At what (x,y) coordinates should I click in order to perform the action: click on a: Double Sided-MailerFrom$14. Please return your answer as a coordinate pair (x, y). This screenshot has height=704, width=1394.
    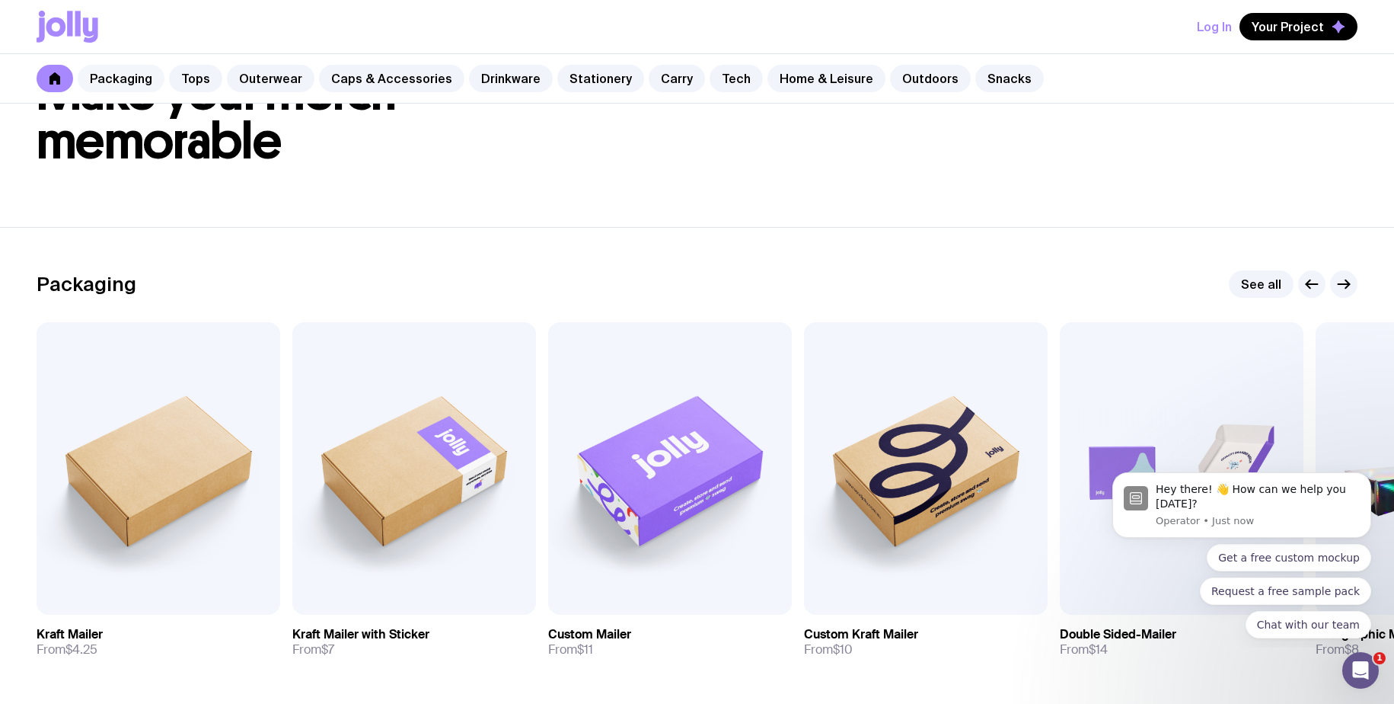
    Looking at the image, I should click on (1182, 642).